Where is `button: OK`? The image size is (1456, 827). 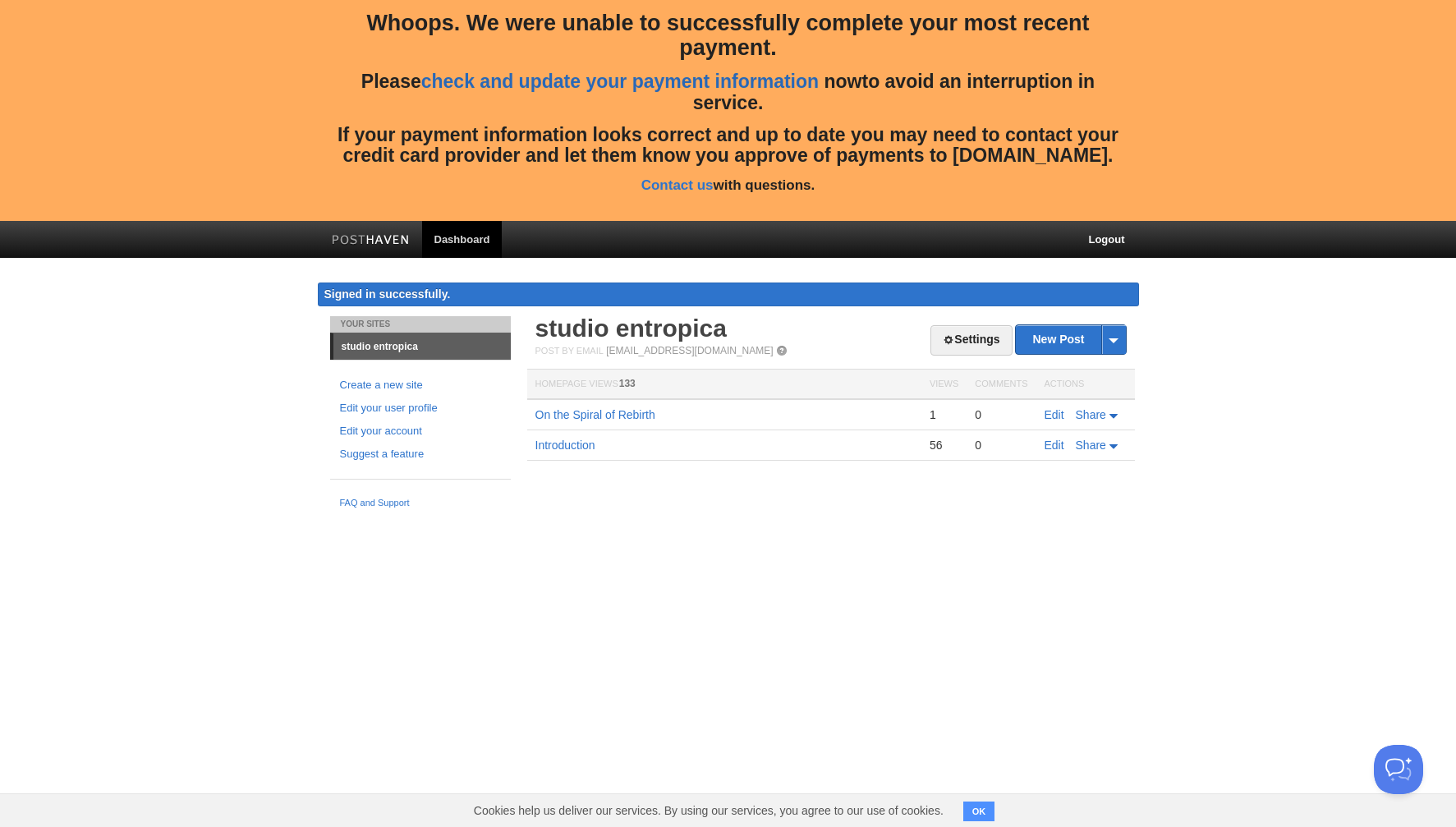 button: OK is located at coordinates (978, 811).